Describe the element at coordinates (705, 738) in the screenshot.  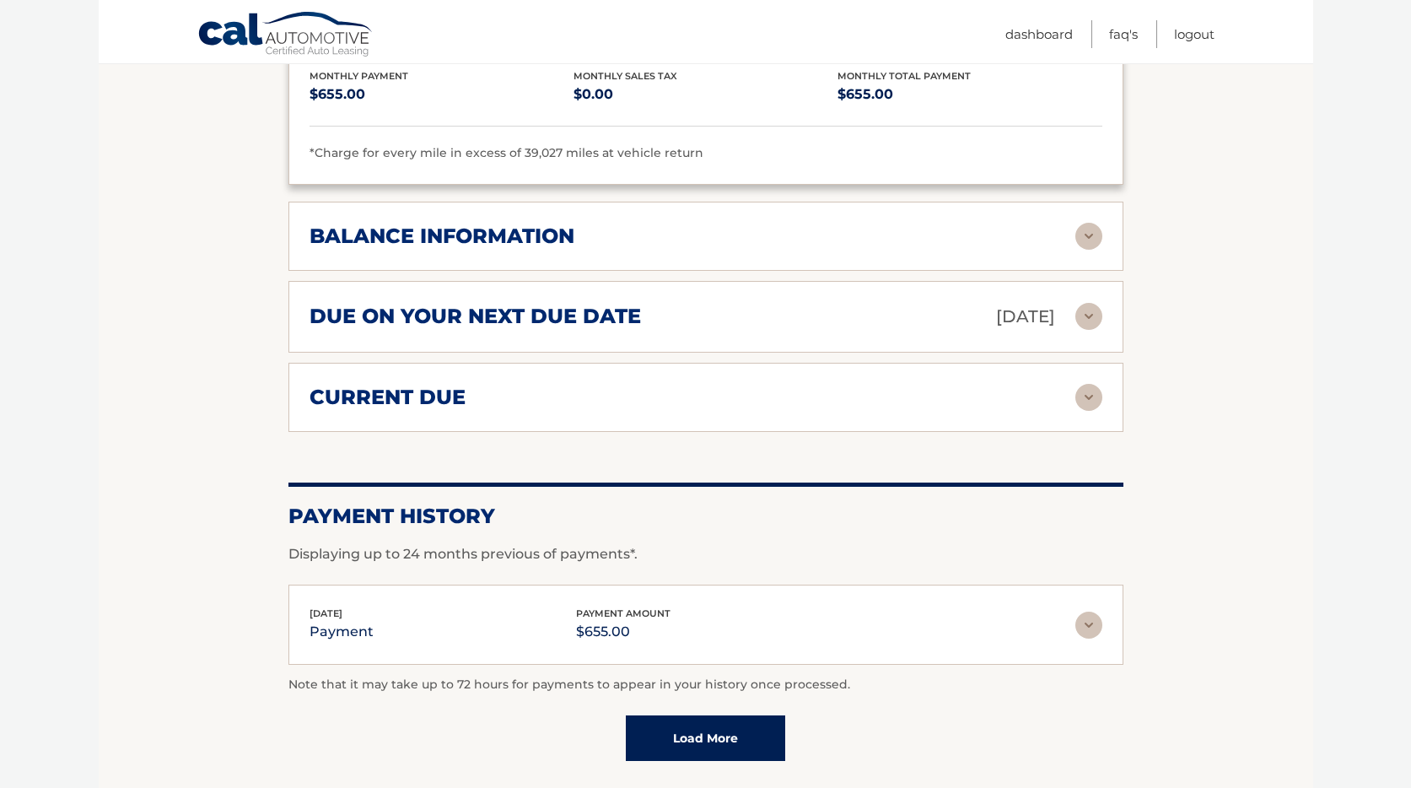
I see `a: Load More` at that location.